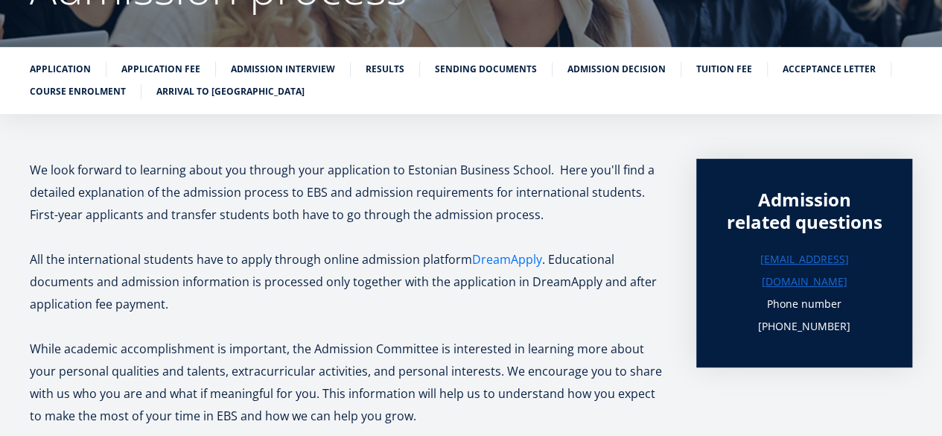 This screenshot has width=942, height=436. I want to click on a: Admission interview, so click(283, 69).